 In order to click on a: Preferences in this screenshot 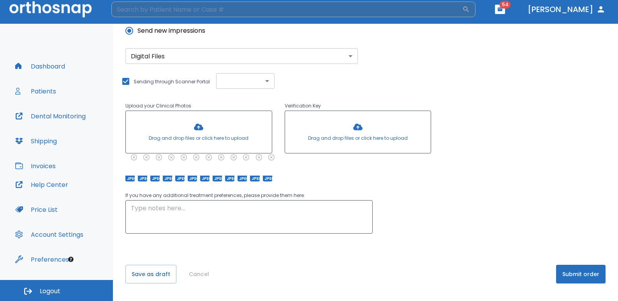, I will do `click(42, 259)`.